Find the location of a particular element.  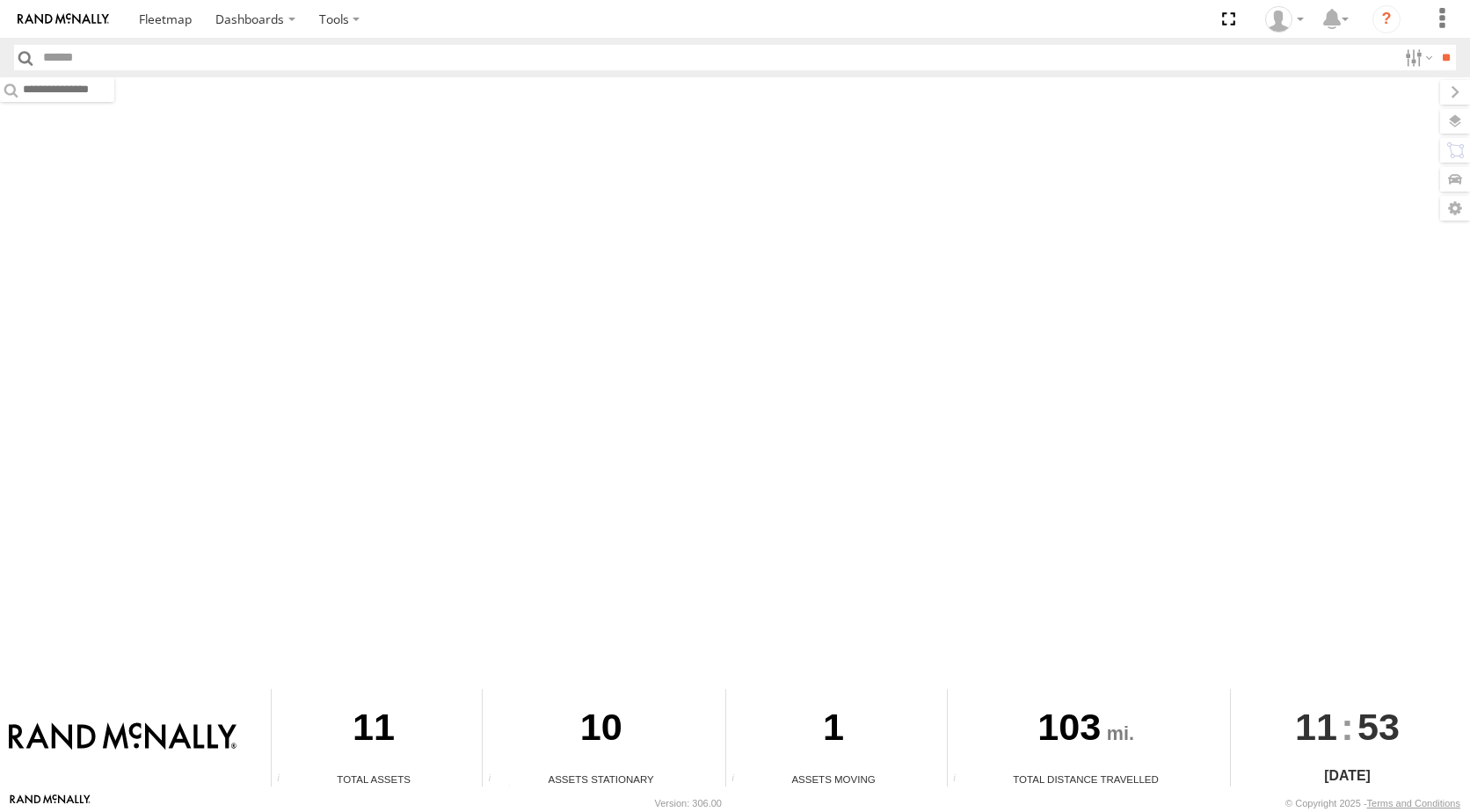

a: Visit our Website is located at coordinates (51, 803).